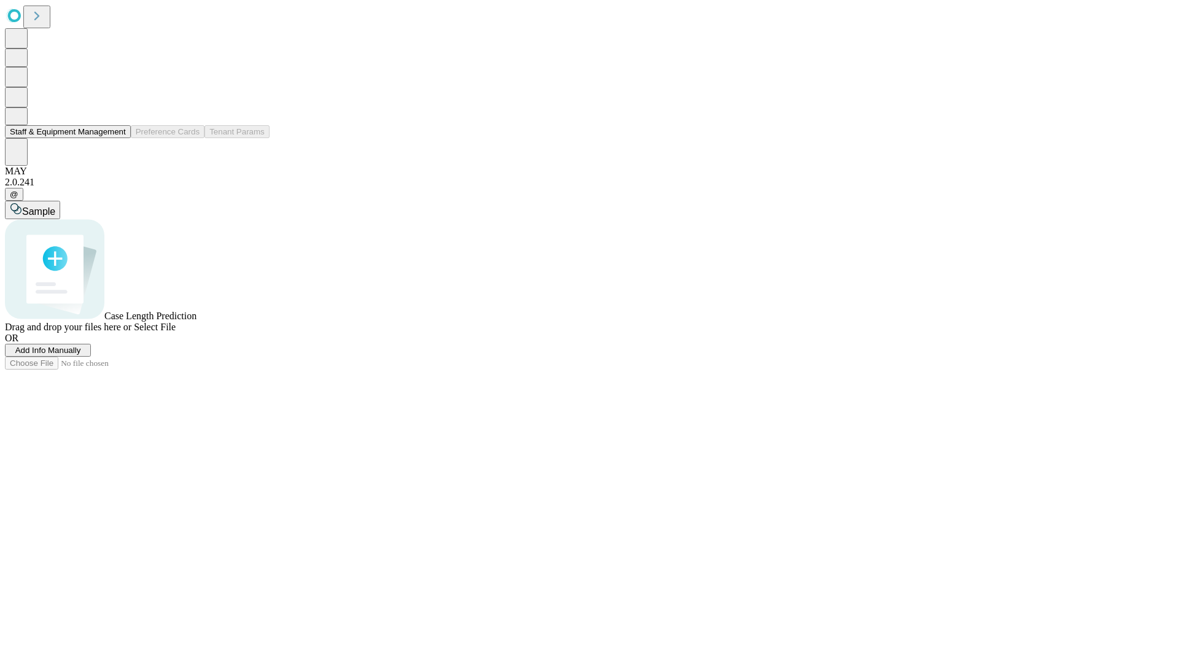 The height and width of the screenshot is (663, 1179). I want to click on span: Add Info Manually, so click(48, 350).